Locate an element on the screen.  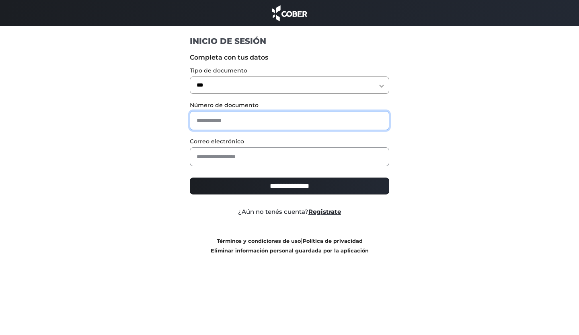
label: Correo electrónico is located at coordinates (290, 141).